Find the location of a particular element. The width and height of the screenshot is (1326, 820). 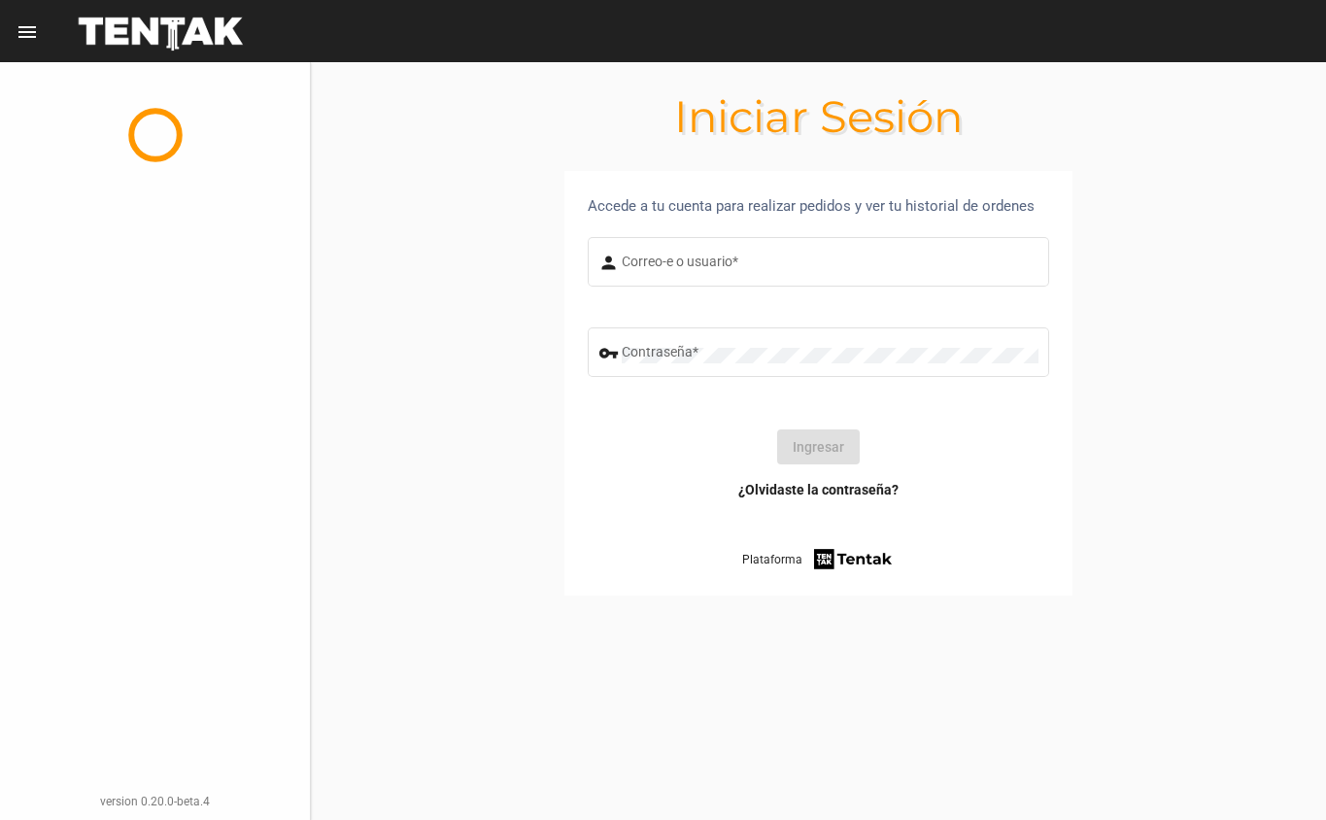

a: ¿Olvidaste la contraseña? is located at coordinates (818, 490).